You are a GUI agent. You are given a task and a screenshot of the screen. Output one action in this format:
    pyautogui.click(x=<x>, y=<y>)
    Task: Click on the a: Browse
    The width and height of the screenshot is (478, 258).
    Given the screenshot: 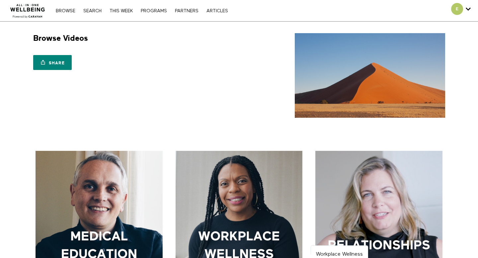 What is the action you would take?
    pyautogui.click(x=65, y=11)
    